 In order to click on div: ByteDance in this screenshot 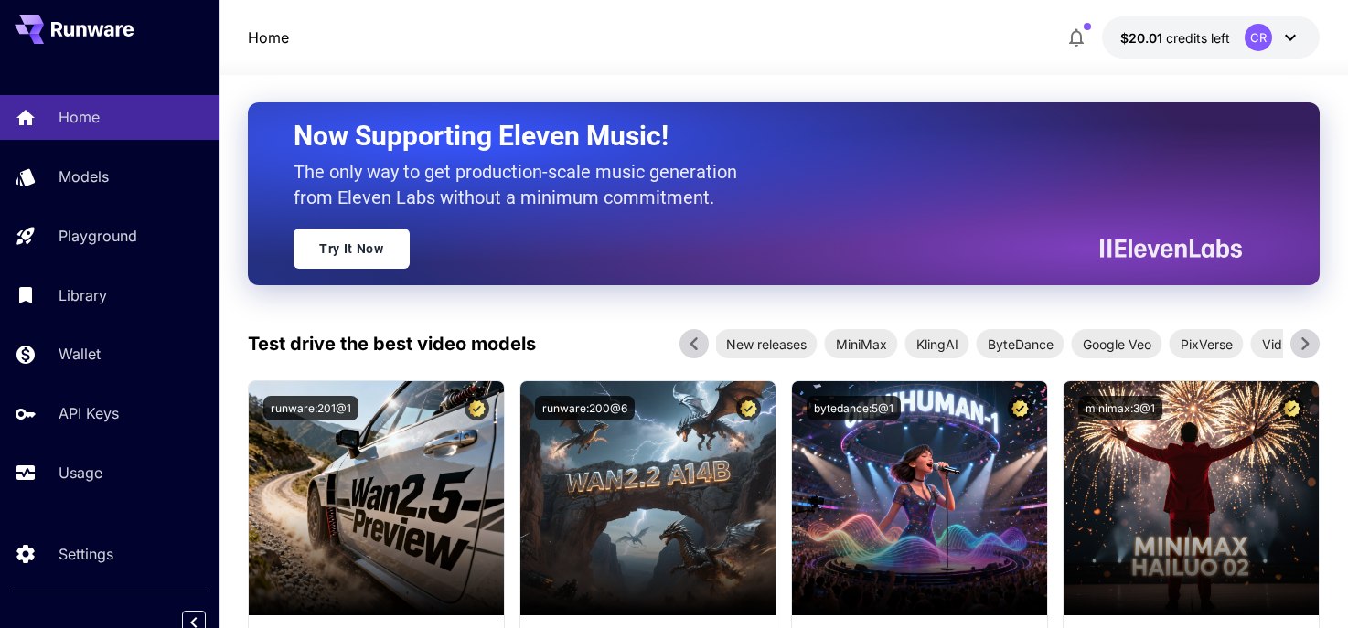, I will do `click(1020, 344)`.